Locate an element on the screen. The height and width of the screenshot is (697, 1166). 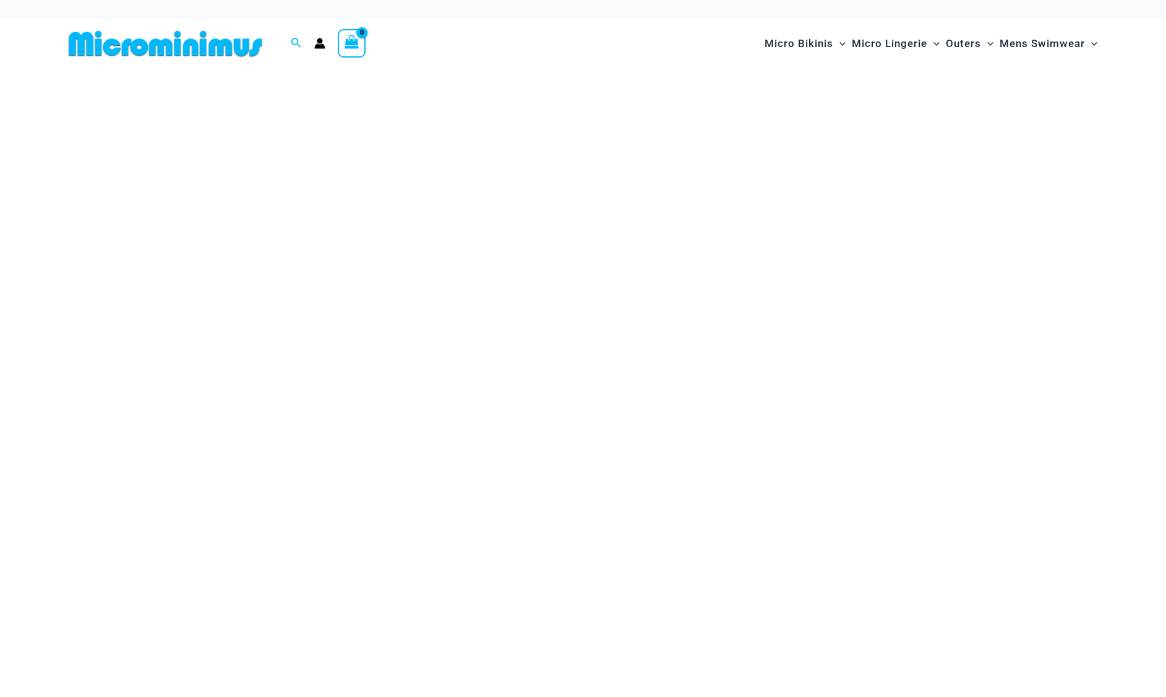
a: Mens SwimwearMenu ToggleMenu Toggle is located at coordinates (1049, 43).